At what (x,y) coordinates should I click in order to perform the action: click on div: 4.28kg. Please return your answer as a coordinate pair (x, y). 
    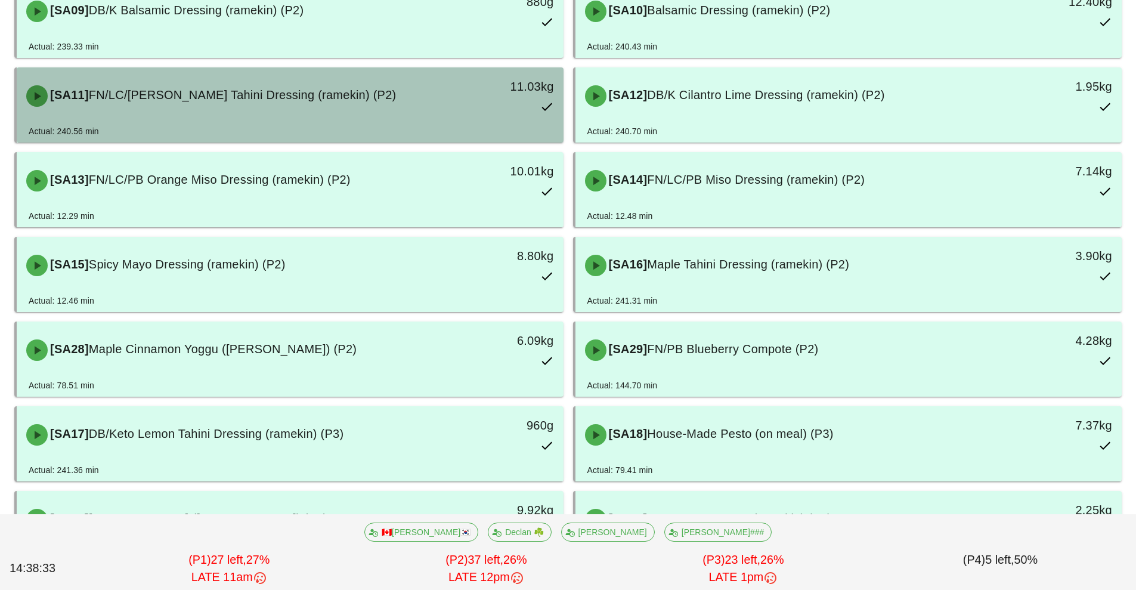
    Looking at the image, I should click on (1052, 341).